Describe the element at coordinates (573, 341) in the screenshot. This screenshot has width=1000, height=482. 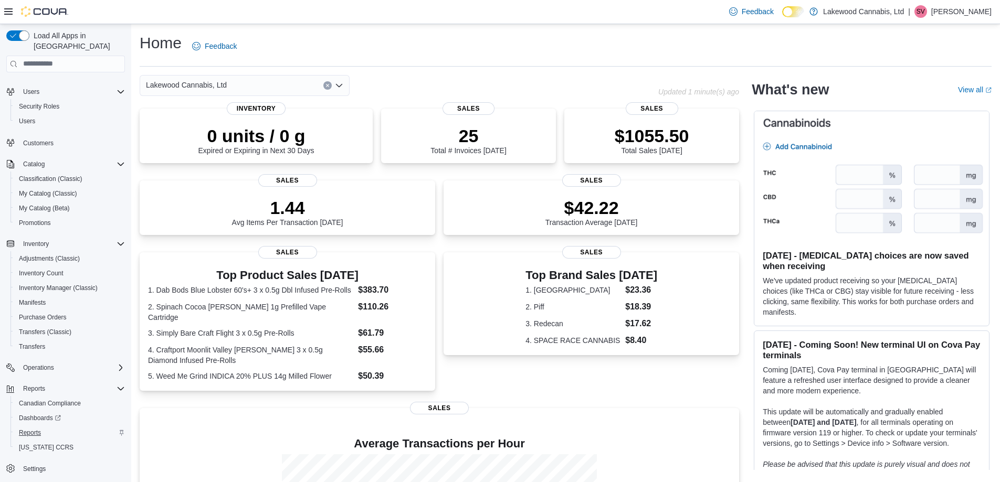
I see `dt: 4. SPACE RACE CANNABIS` at that location.